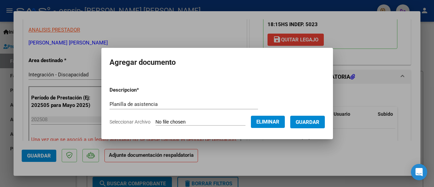 The image size is (434, 187). Describe the element at coordinates (308, 122) in the screenshot. I see `button: Guardar` at that location.